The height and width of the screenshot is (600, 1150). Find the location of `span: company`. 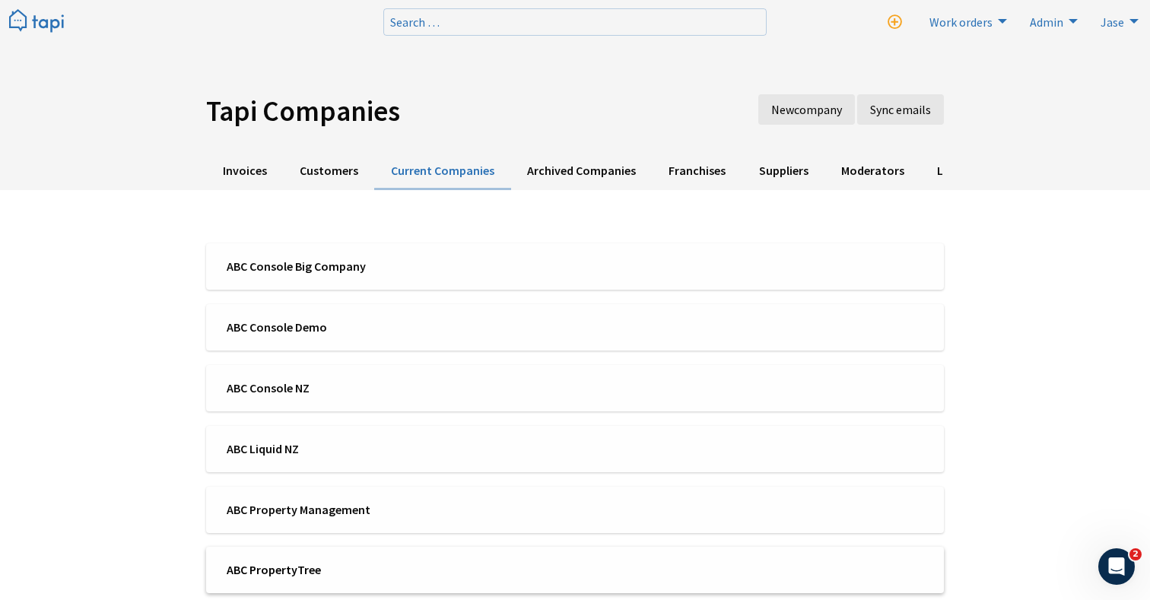

span: company is located at coordinates (817, 110).